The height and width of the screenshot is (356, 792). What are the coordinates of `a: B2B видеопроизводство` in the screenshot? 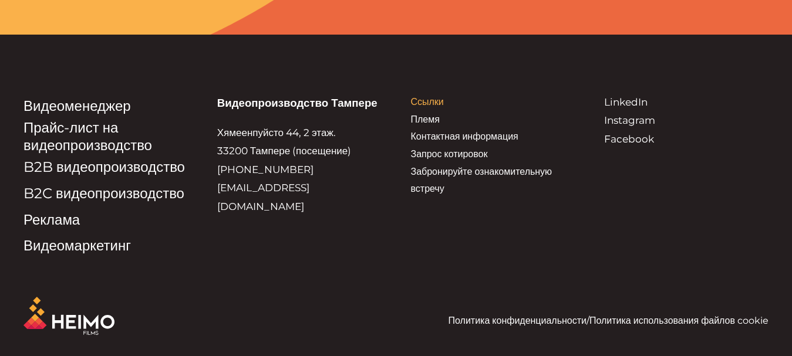 It's located at (104, 167).